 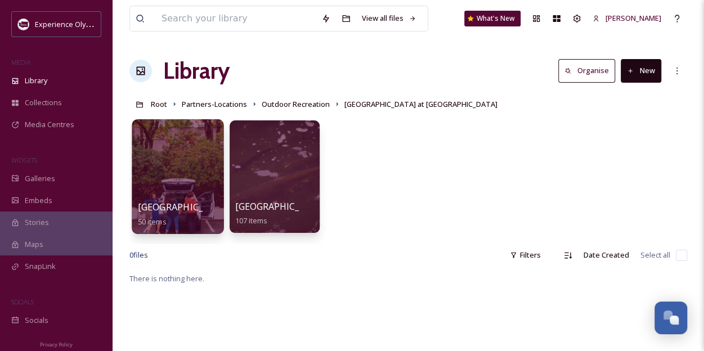 What do you see at coordinates (525, 255) in the screenshot?
I see `div: Filters` at bounding box center [525, 255].